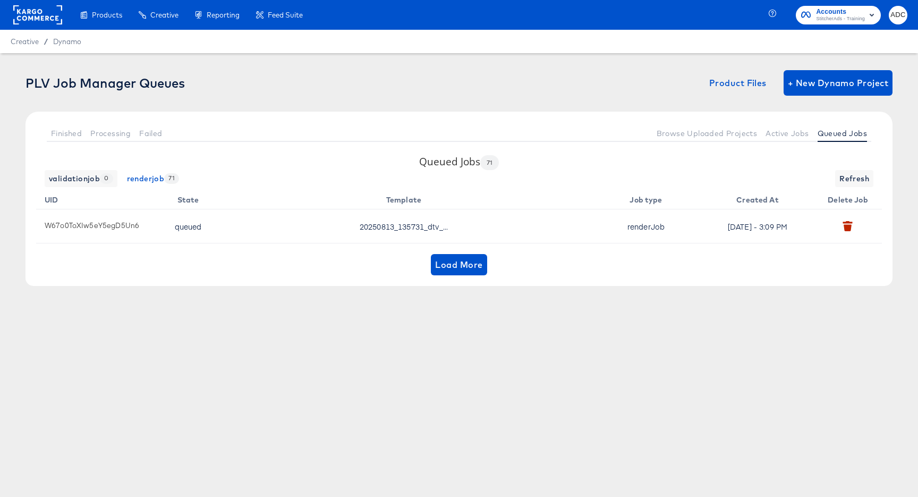 This screenshot has height=497, width=918. I want to click on th: Template, so click(406, 198).